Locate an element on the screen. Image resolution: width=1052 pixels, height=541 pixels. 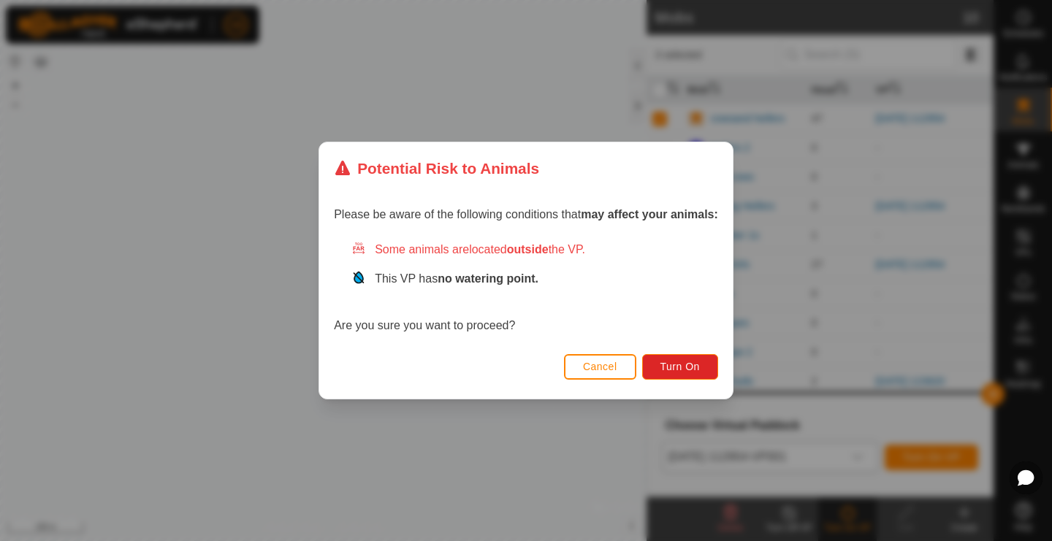
button: Turn On is located at coordinates (680, 367).